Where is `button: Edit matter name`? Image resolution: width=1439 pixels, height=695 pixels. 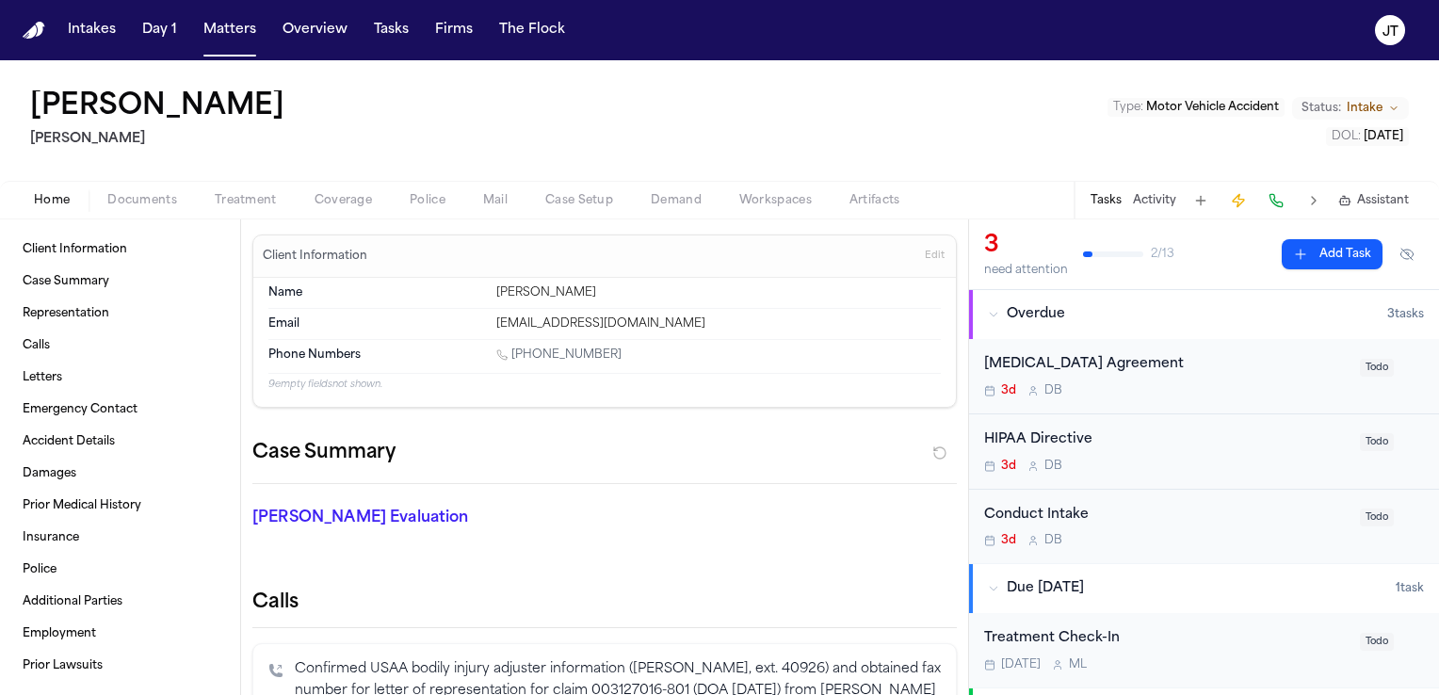 button: Edit matter name is located at coordinates (157, 107).